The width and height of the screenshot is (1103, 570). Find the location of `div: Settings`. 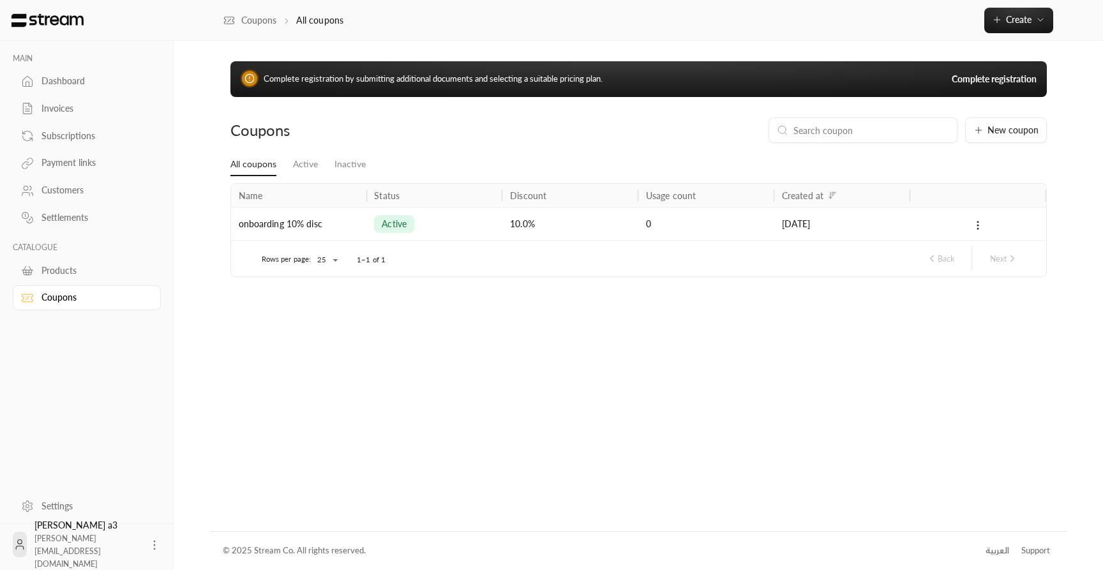

div: Settings is located at coordinates (93, 506).